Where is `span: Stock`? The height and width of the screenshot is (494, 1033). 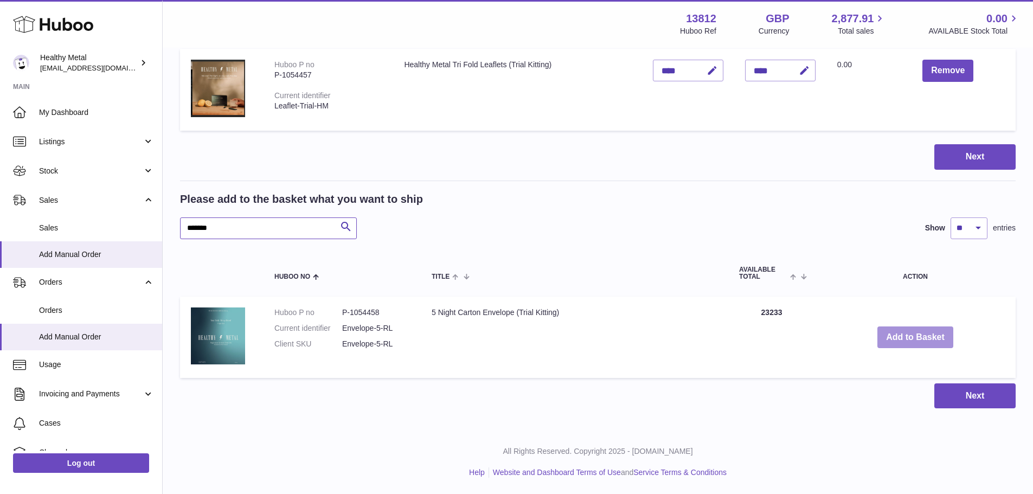 span: Stock is located at coordinates (91, 171).